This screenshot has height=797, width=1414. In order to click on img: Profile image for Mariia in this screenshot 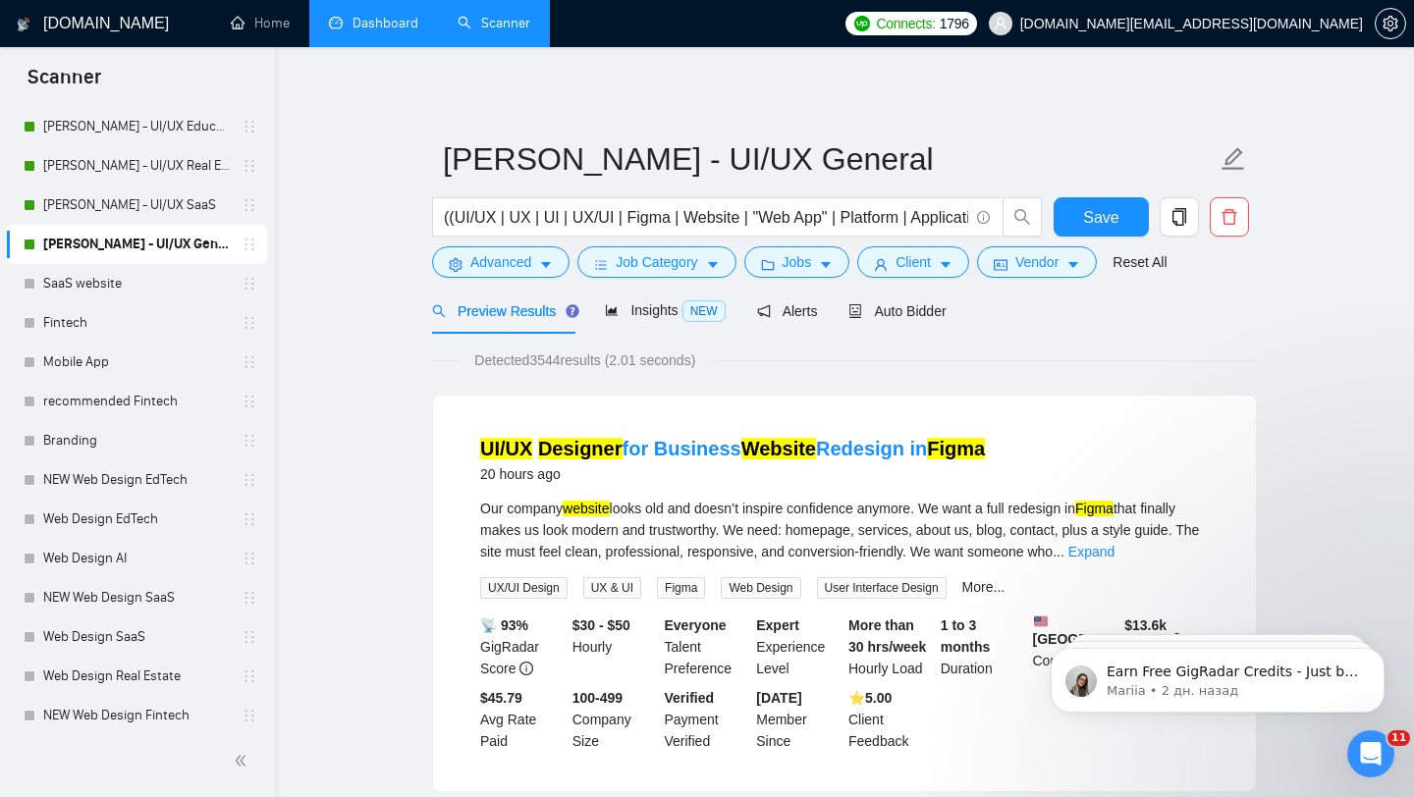, I will do `click(60, 75)`.